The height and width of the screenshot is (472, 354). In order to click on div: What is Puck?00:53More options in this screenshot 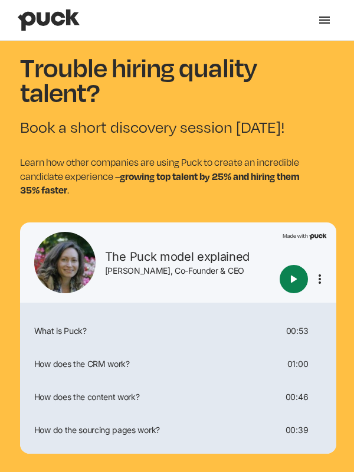, I will do `click(178, 331)`.